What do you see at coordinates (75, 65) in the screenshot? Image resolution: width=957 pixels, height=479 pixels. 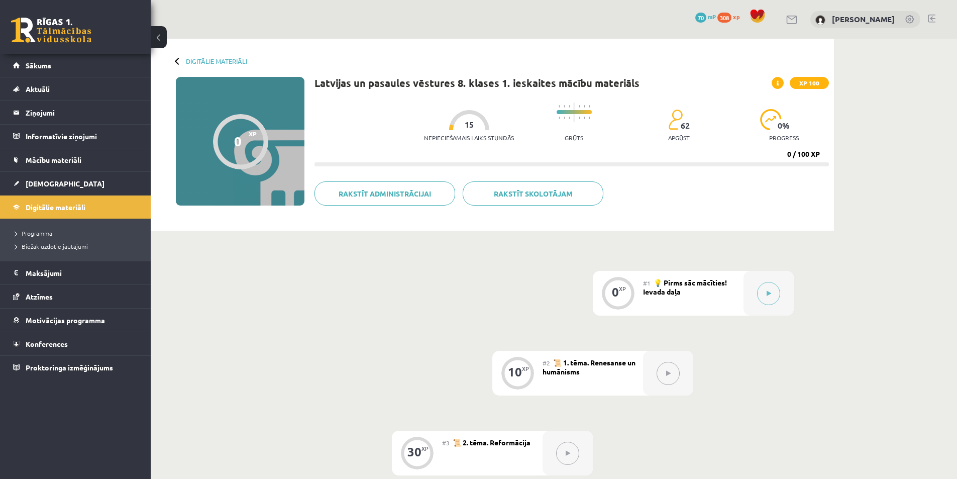 I see `a: Sākums` at bounding box center [75, 65].